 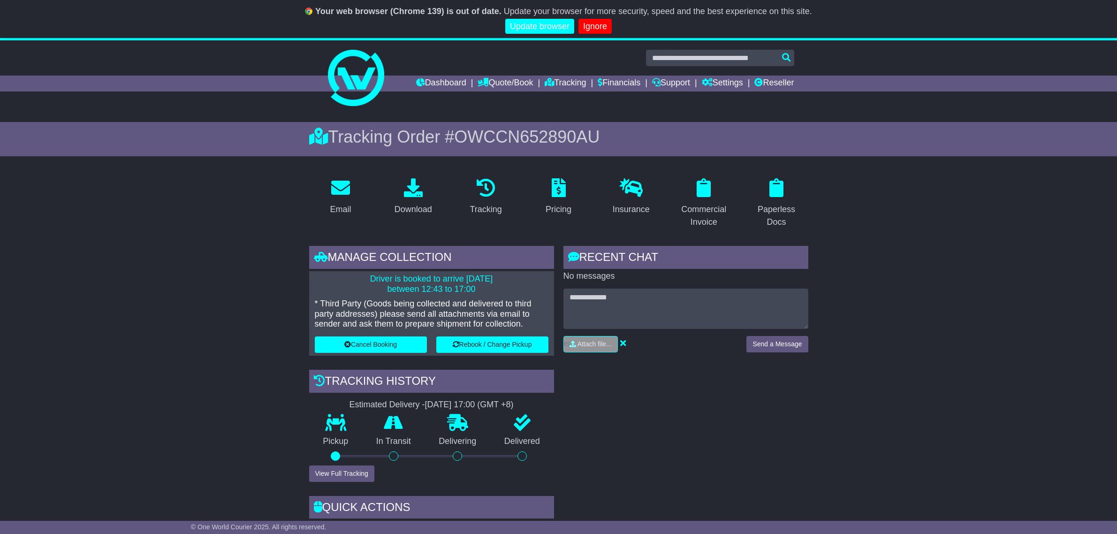 I want to click on p: Delivered, so click(x=522, y=441).